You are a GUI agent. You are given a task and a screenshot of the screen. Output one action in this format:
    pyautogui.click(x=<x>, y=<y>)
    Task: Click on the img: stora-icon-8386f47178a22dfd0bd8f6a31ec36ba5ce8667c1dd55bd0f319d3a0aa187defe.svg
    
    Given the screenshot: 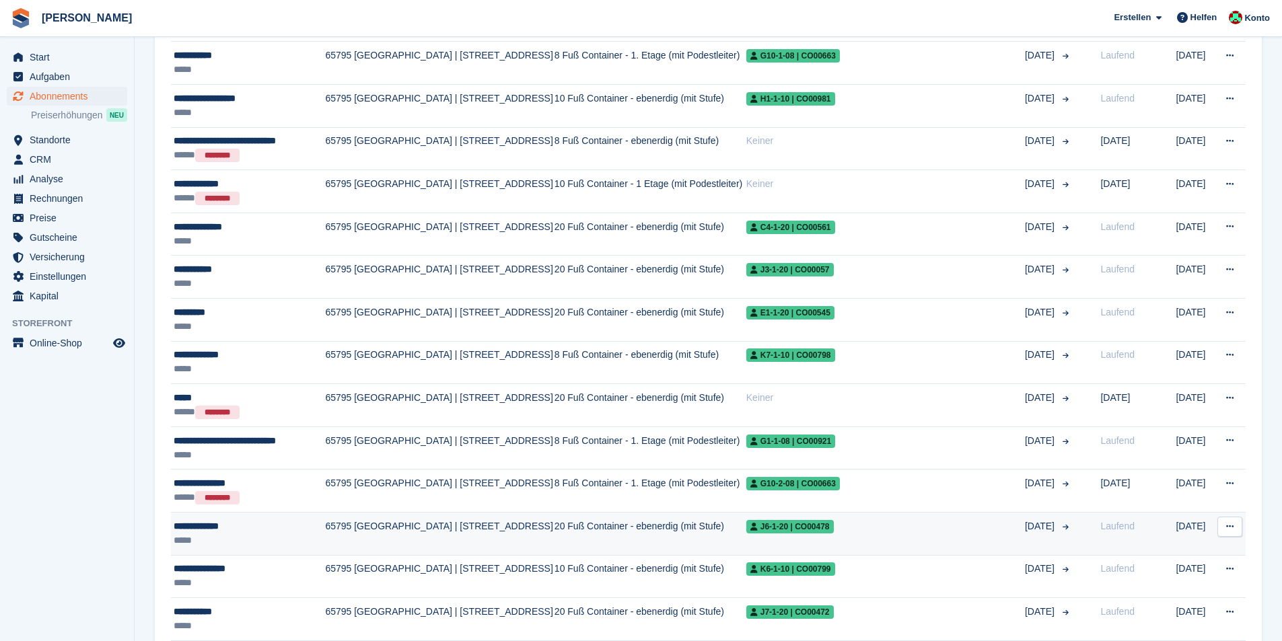 What is the action you would take?
    pyautogui.click(x=21, y=18)
    